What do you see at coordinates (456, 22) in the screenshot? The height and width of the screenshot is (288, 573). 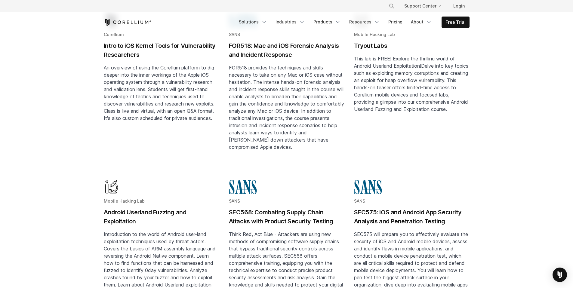 I see `a: Free Trial` at bounding box center [456, 22].